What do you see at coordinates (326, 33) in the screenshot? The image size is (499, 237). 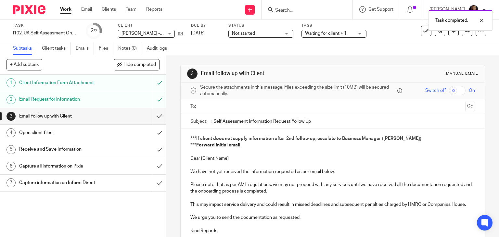 I see `span: Waiting for client + 1` at bounding box center [326, 33].